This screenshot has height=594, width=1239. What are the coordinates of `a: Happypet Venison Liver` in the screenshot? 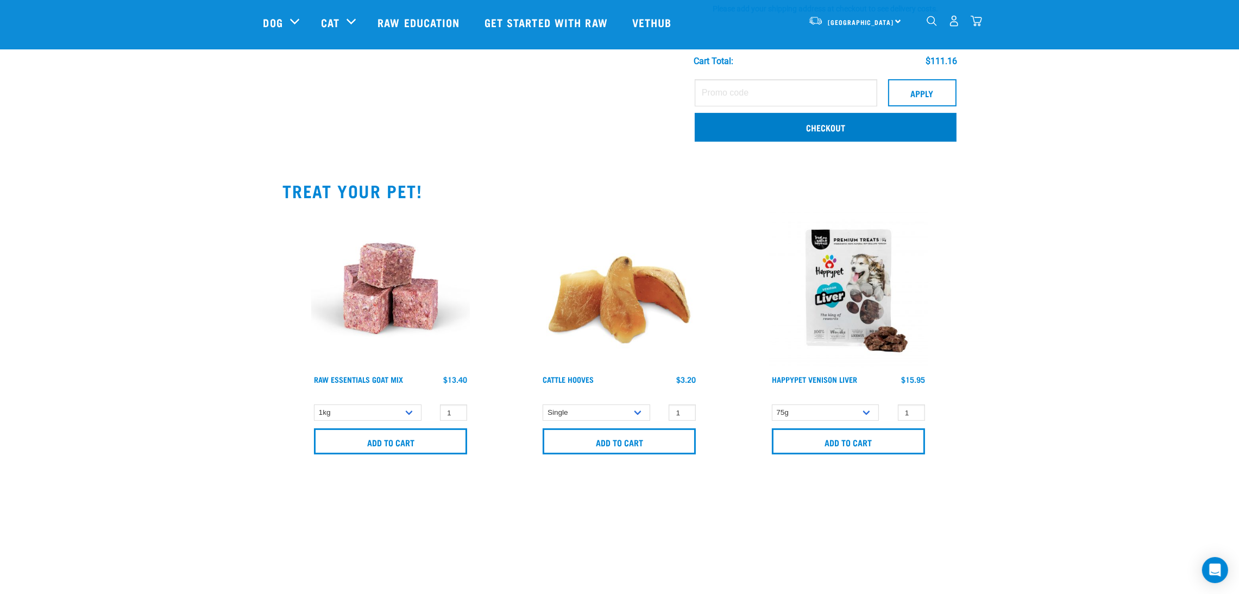 It's located at (814, 379).